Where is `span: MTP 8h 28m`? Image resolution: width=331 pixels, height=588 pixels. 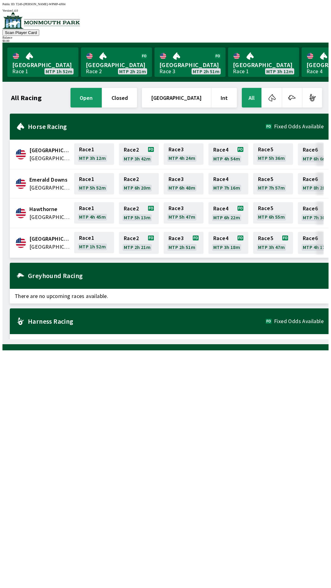
span: MTP 8h 28m is located at coordinates (316, 188).